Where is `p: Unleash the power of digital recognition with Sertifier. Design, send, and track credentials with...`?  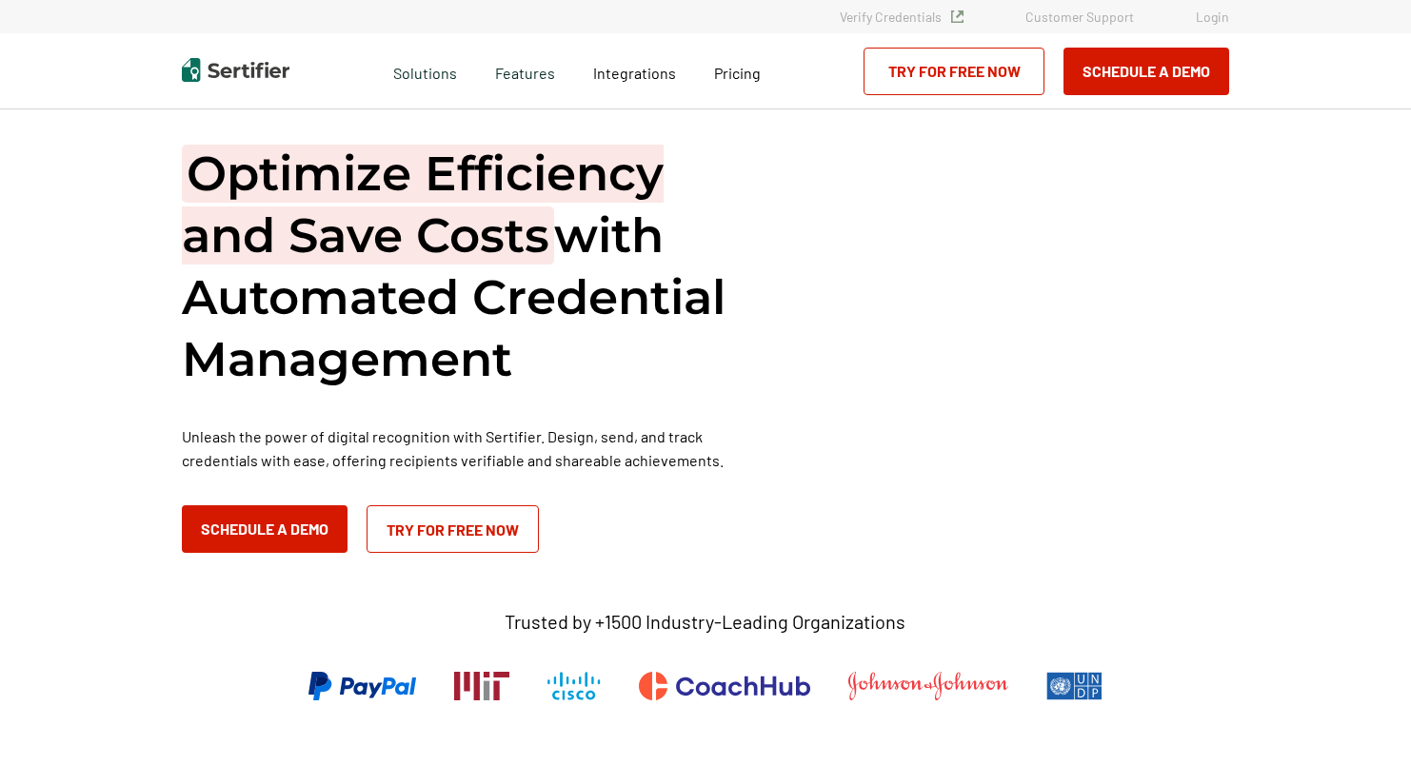
p: Unleash the power of digital recognition with Sertifier. Design, send, and track credentials with... is located at coordinates (467, 448).